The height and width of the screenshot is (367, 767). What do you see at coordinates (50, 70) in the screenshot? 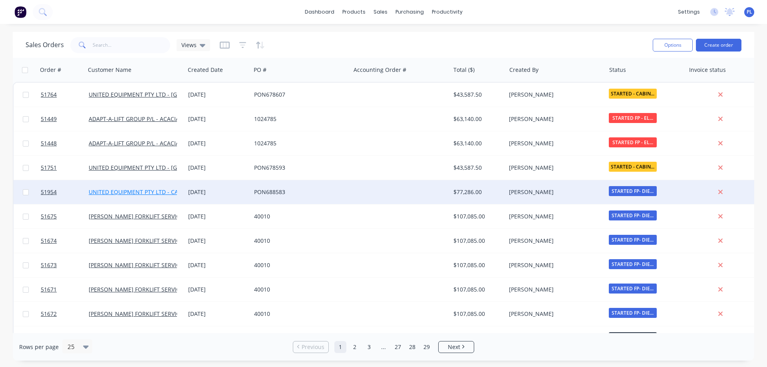
I see `div: Order #` at bounding box center [50, 70].